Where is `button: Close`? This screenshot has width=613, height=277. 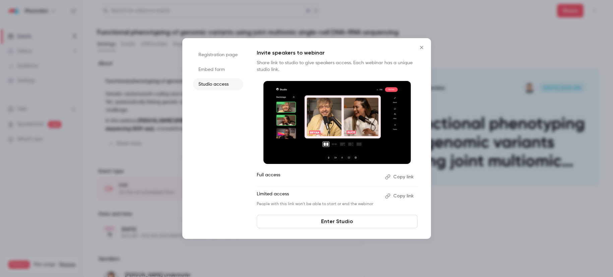 button: Close is located at coordinates (421, 48).